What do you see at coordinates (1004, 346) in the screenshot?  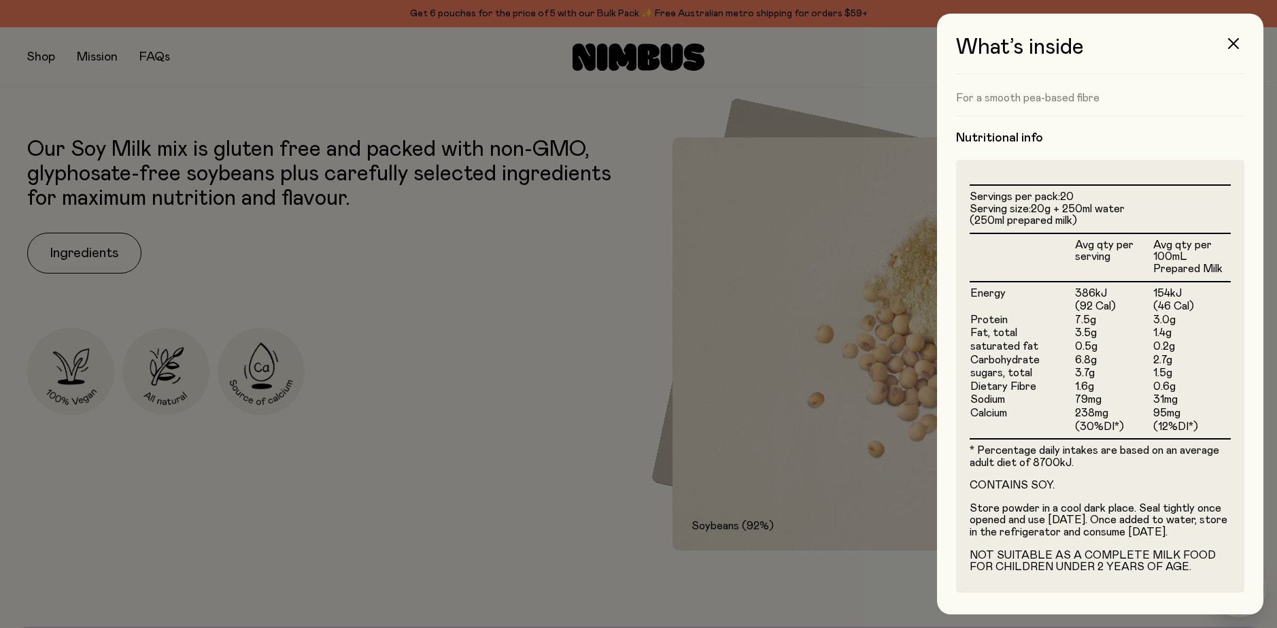 I see `span: saturated fat` at bounding box center [1004, 346].